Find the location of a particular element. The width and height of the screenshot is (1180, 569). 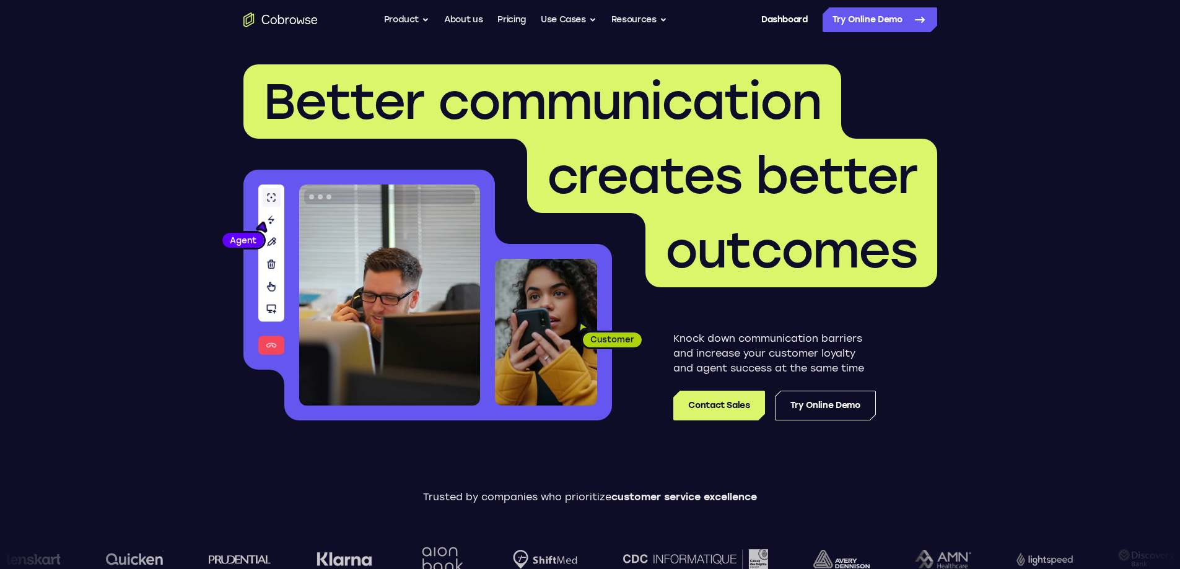

button: Resources is located at coordinates (639, 20).